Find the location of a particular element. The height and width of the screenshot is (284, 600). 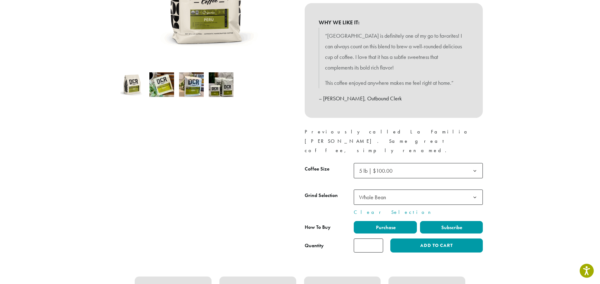

img: Peru is located at coordinates (132, 85).